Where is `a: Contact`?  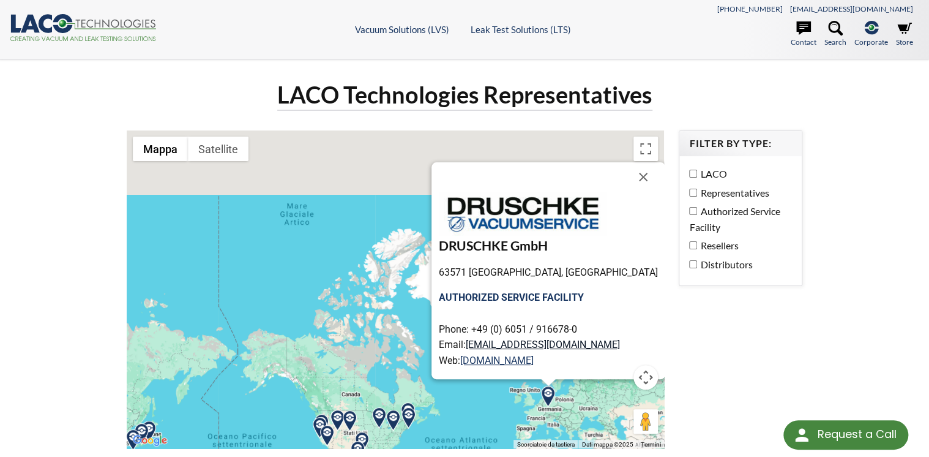 a: Contact is located at coordinates (804, 34).